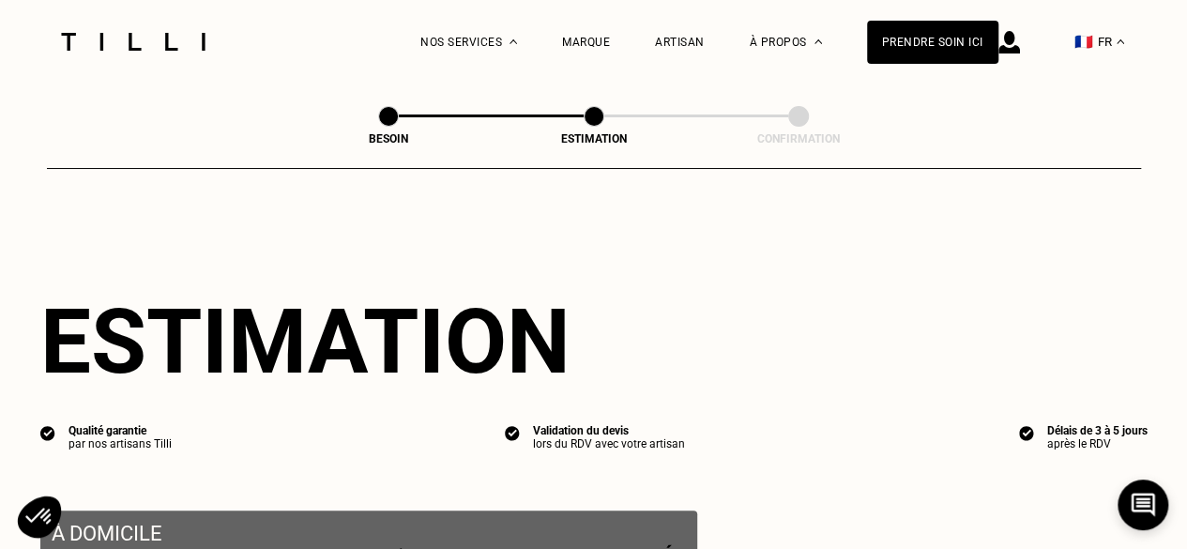 The width and height of the screenshot is (1187, 549). I want to click on div: Validation du devis, so click(609, 431).